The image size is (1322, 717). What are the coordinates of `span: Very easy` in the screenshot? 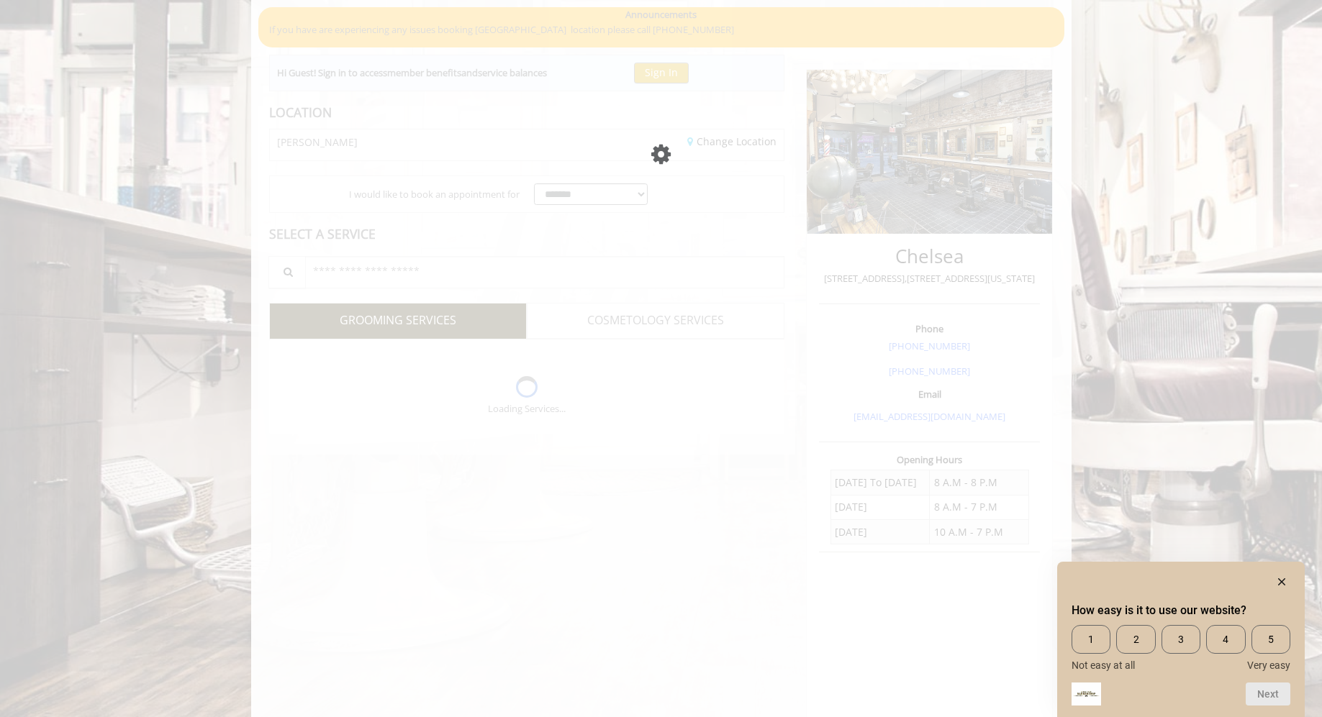 It's located at (1269, 666).